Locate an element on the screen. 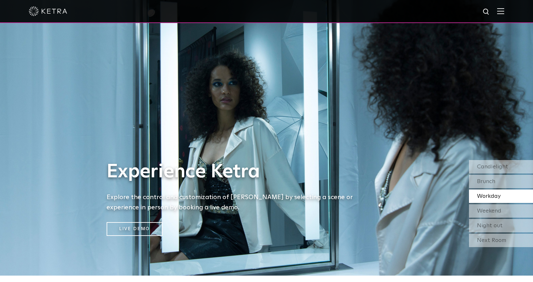 This screenshot has width=533, height=282. span: Weekend is located at coordinates (490, 211).